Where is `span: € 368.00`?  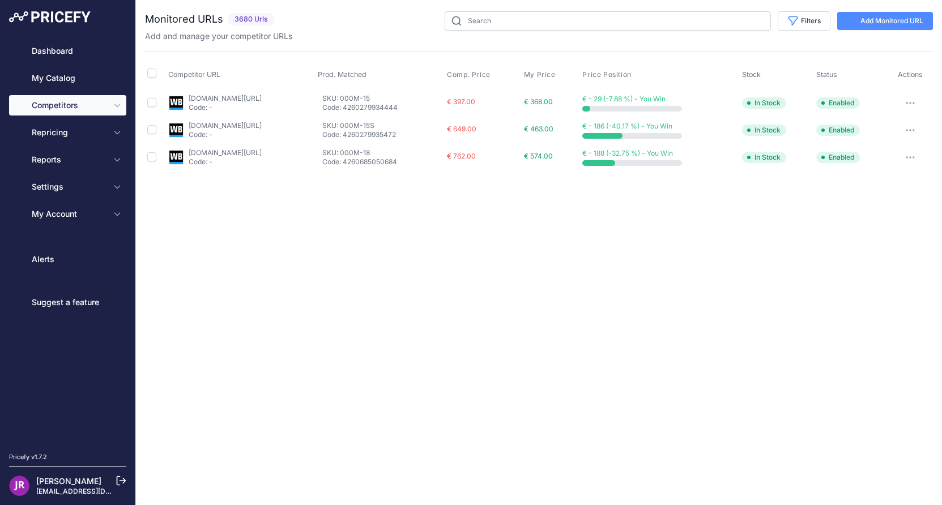
span: € 368.00 is located at coordinates (538, 101).